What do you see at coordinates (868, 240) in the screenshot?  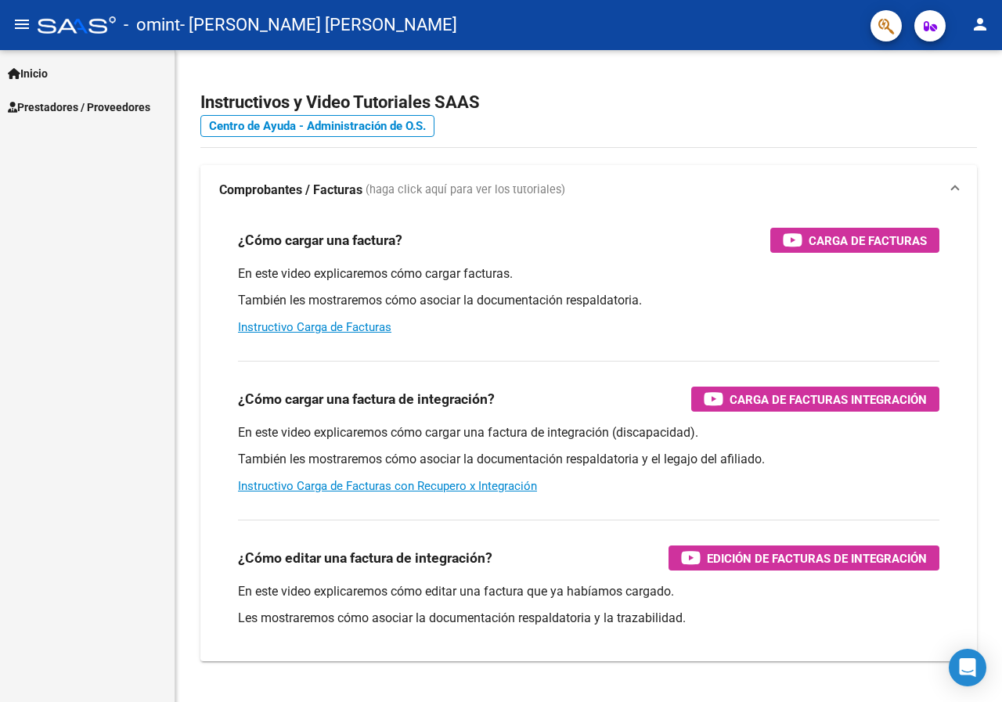 I see `span: Carga de Facturas` at bounding box center [868, 240].